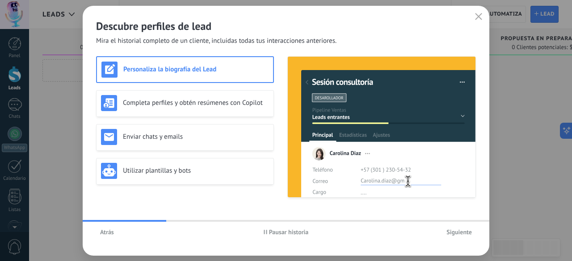 The image size is (572, 261). What do you see at coordinates (107, 232) in the screenshot?
I see `span: Atrás` at bounding box center [107, 232].